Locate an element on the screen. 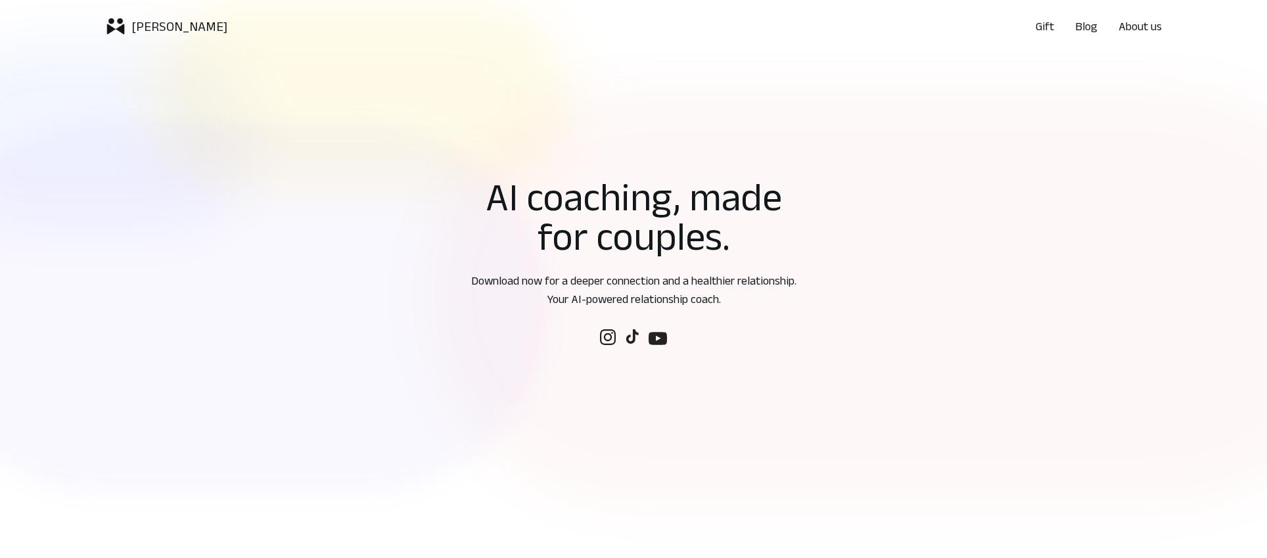 Image resolution: width=1267 pixels, height=558 pixels. h1: AI coaching, made for couples. is located at coordinates (634, 216).